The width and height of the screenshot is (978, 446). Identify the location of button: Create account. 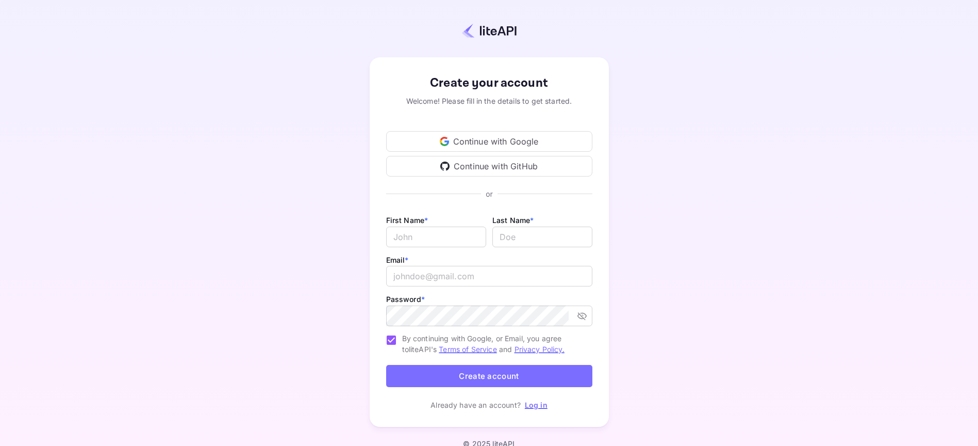
(489, 375).